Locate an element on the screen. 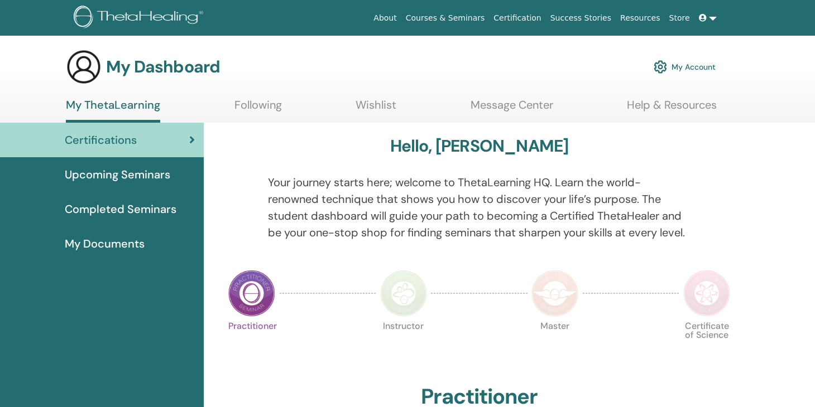 Image resolution: width=815 pixels, height=407 pixels. a: My Account is located at coordinates (684, 67).